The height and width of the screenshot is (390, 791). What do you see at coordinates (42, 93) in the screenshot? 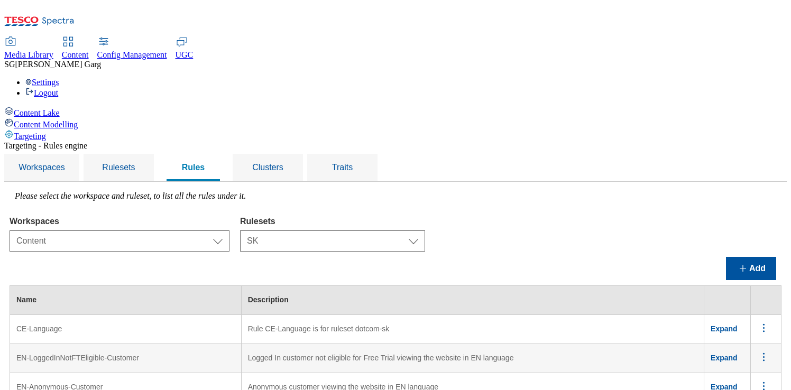
I see `a: Logout` at bounding box center [42, 93].